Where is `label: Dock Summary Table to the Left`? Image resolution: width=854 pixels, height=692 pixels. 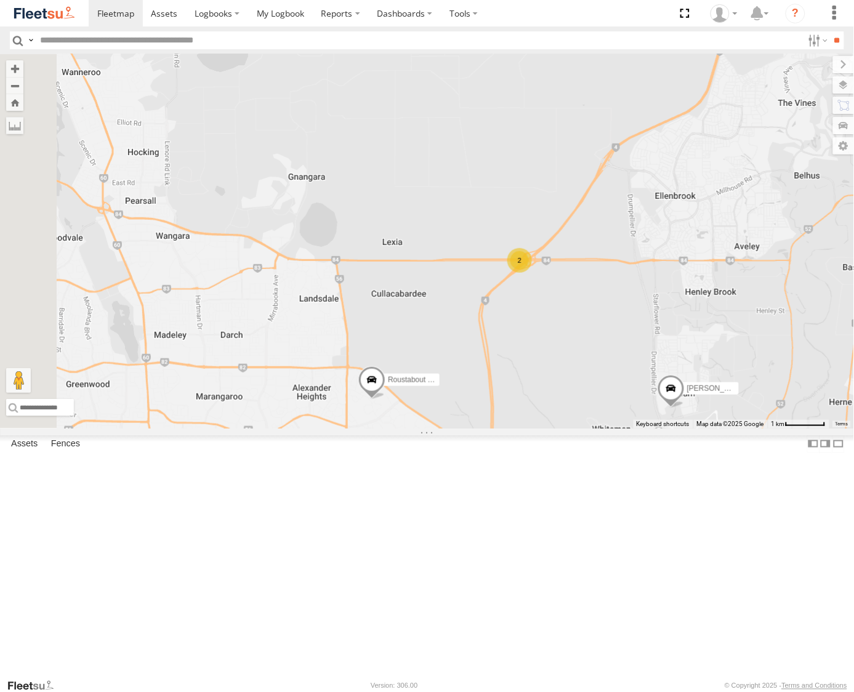 label: Dock Summary Table to the Left is located at coordinates (814, 444).